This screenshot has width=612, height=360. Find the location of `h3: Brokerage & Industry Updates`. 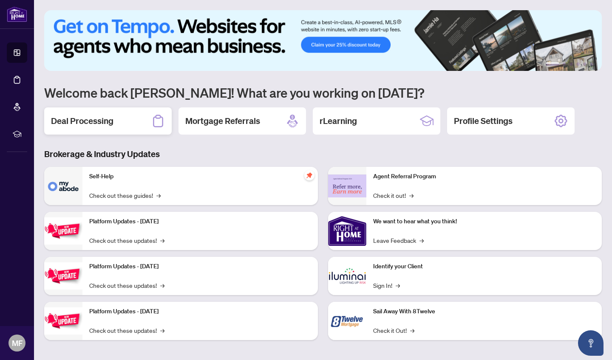

h3: Brokerage & Industry Updates is located at coordinates (323, 154).